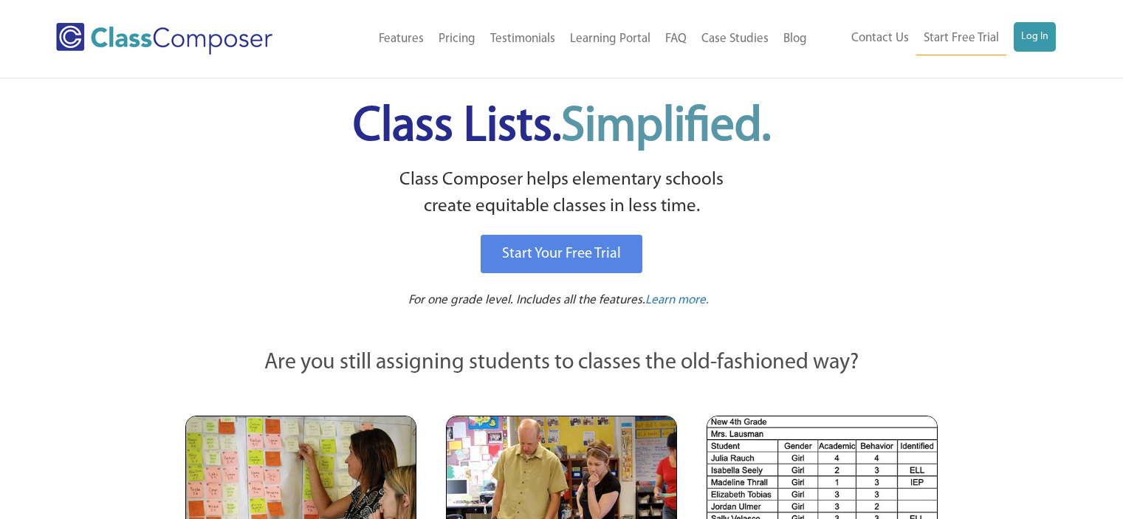 Image resolution: width=1123 pixels, height=519 pixels. I want to click on a: Features, so click(401, 39).